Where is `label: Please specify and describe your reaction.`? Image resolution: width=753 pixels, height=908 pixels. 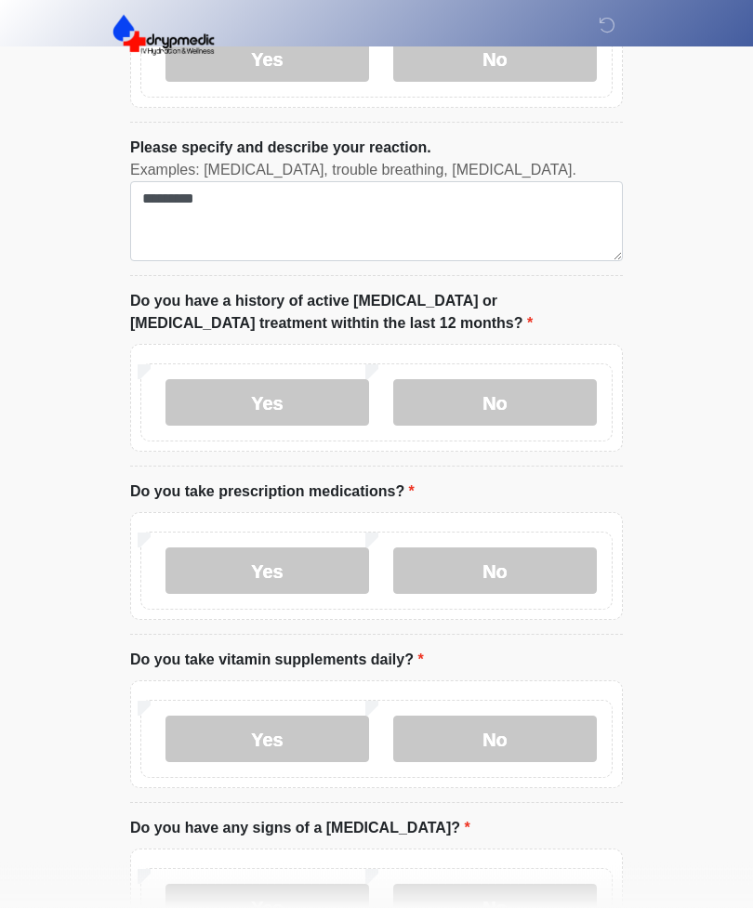
label: Please specify and describe your reaction. is located at coordinates (281, 149).